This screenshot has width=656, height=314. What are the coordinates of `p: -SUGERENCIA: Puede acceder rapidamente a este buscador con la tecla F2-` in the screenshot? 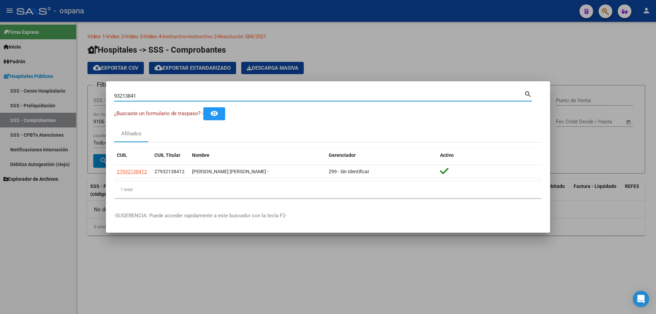 It's located at (328, 216).